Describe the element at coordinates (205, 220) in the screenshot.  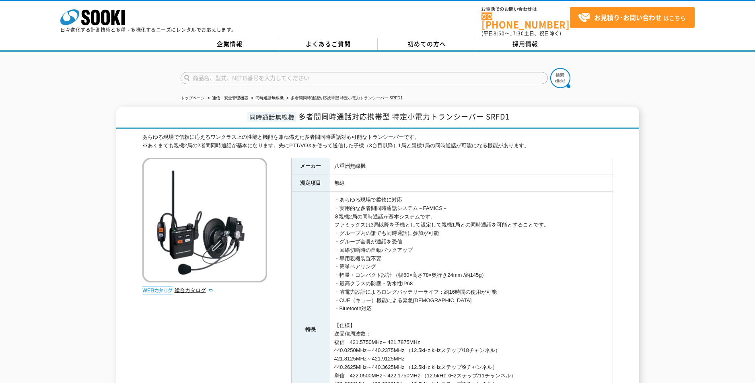
I see `img: 多者間同時通話対応携帯型 特定小電力トランシーバー SRFD1` at that location.